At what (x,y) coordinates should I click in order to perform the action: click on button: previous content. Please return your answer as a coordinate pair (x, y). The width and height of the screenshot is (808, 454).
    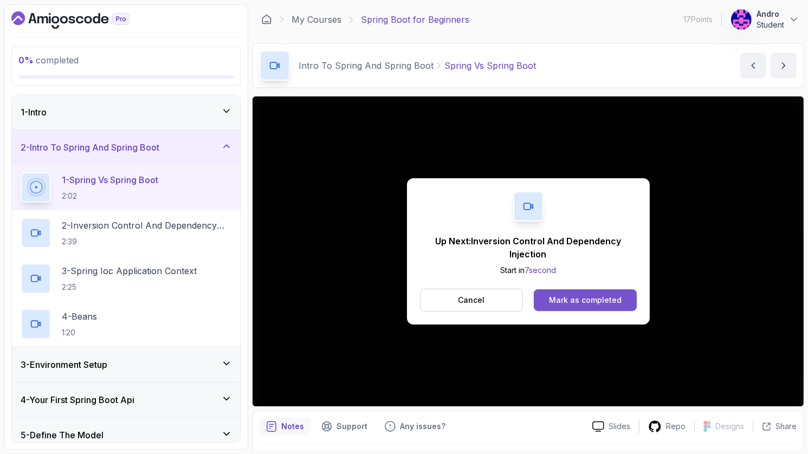
    Looking at the image, I should click on (753, 66).